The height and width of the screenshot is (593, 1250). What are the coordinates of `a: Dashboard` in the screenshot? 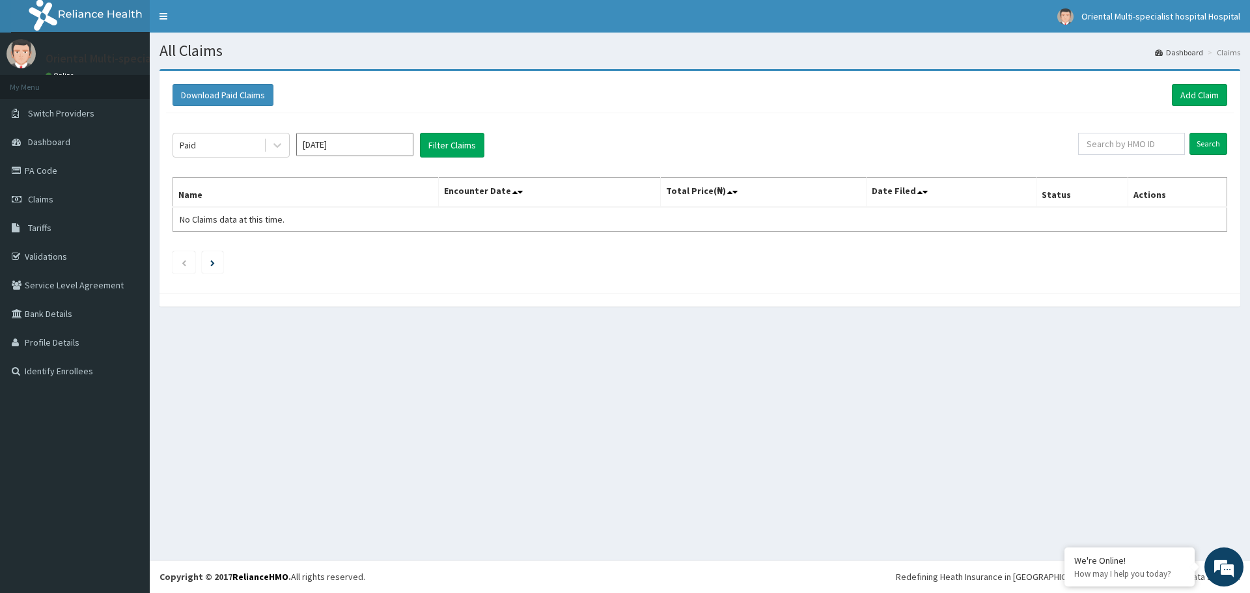 It's located at (1179, 52).